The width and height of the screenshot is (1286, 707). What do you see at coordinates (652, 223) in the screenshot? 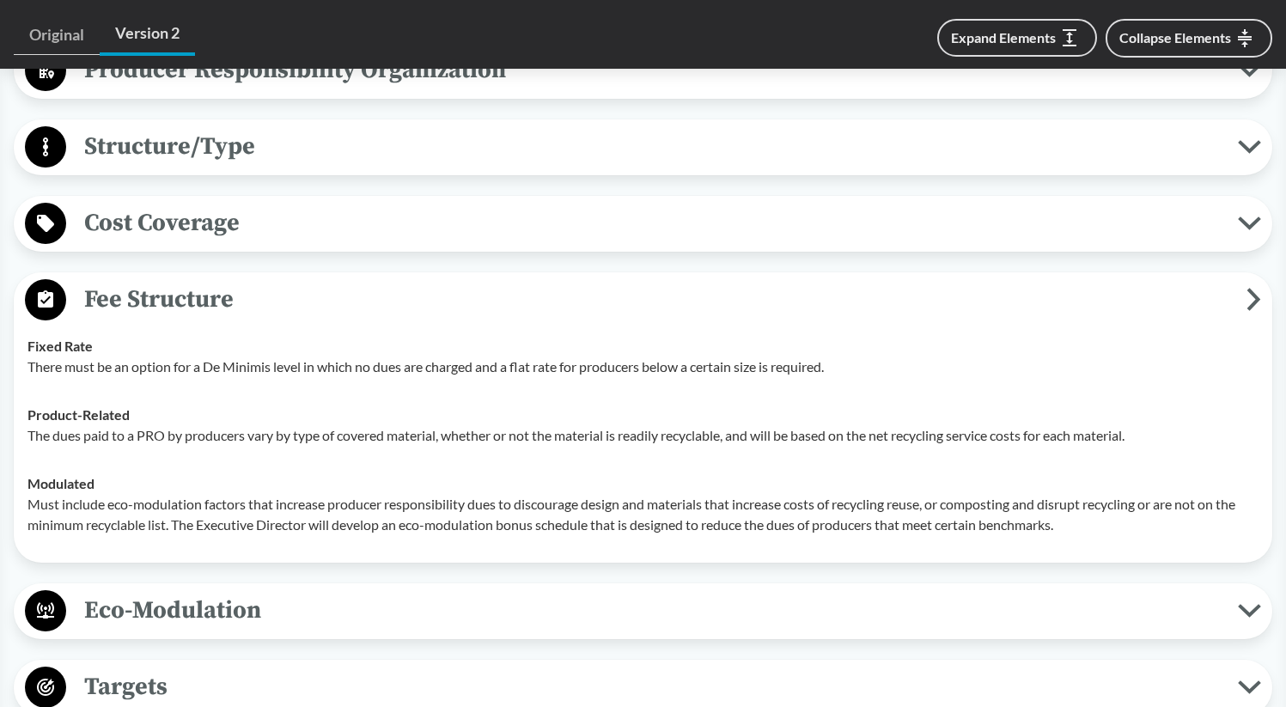
I see `span: Cost Coverage` at bounding box center [652, 223].